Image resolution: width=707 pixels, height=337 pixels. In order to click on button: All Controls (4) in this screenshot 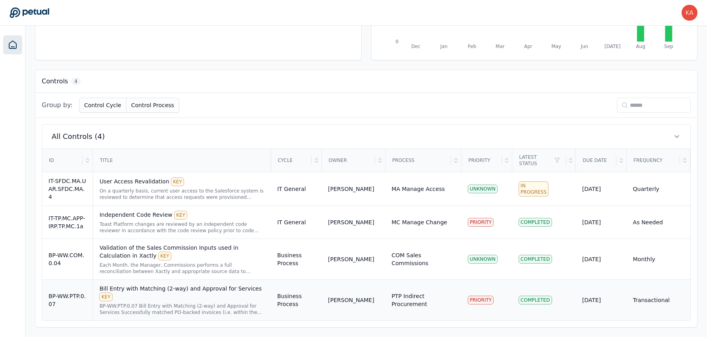, I will do `click(366, 137)`.